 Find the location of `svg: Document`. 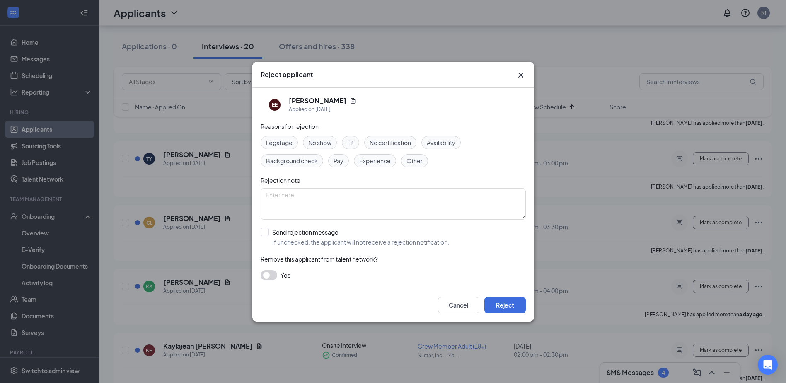

svg: Document is located at coordinates (353, 101).